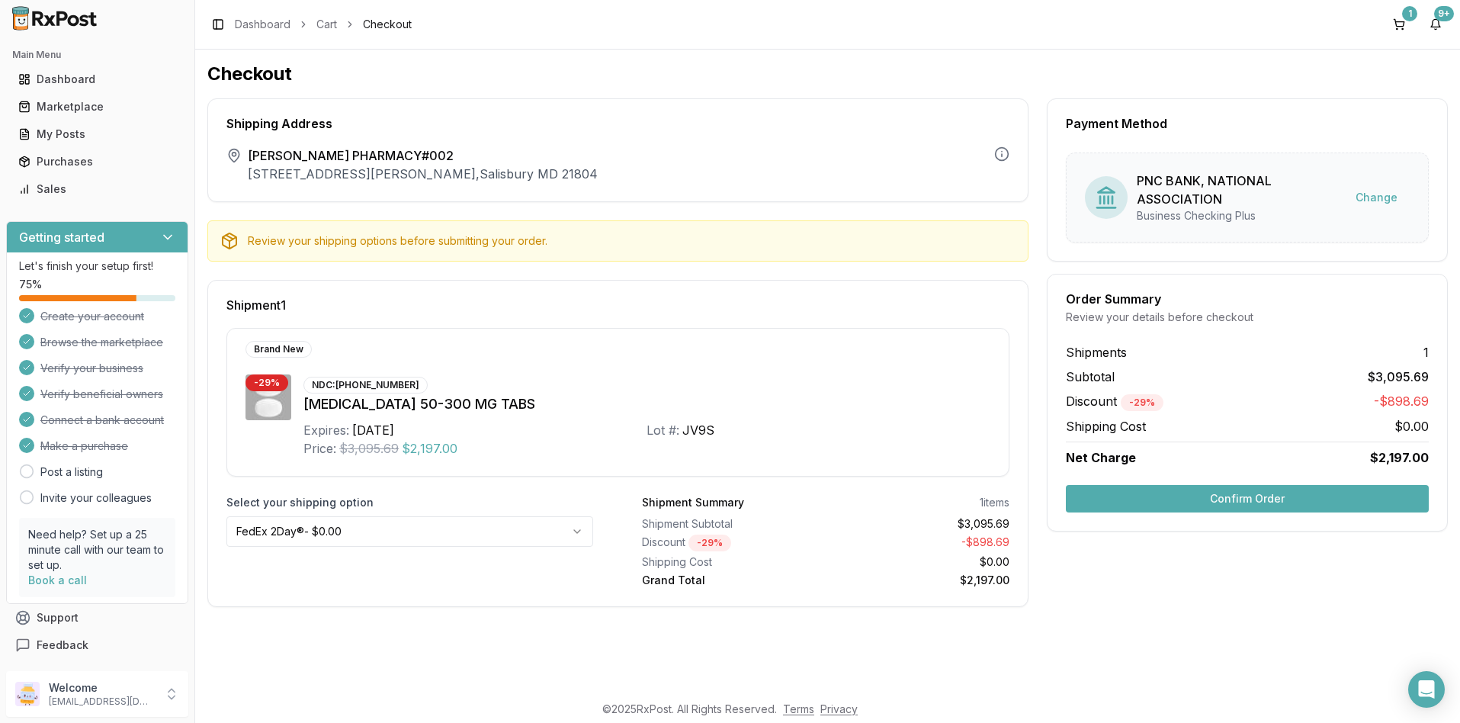 This screenshot has height=723, width=1460. What do you see at coordinates (1114, 401) in the screenshot?
I see `span: Discount` at bounding box center [1114, 401].